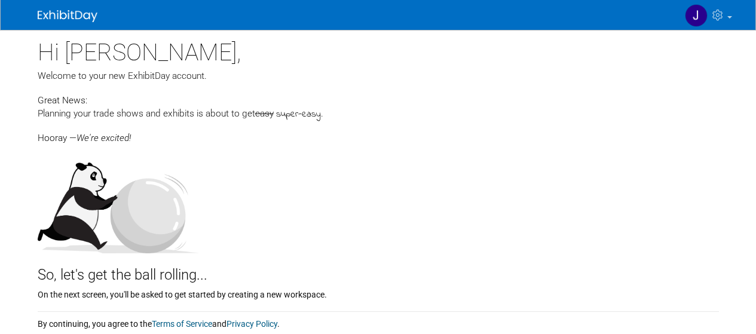  Describe the element at coordinates (378, 269) in the screenshot. I see `div: So, let's get the ball rolling...` at that location.